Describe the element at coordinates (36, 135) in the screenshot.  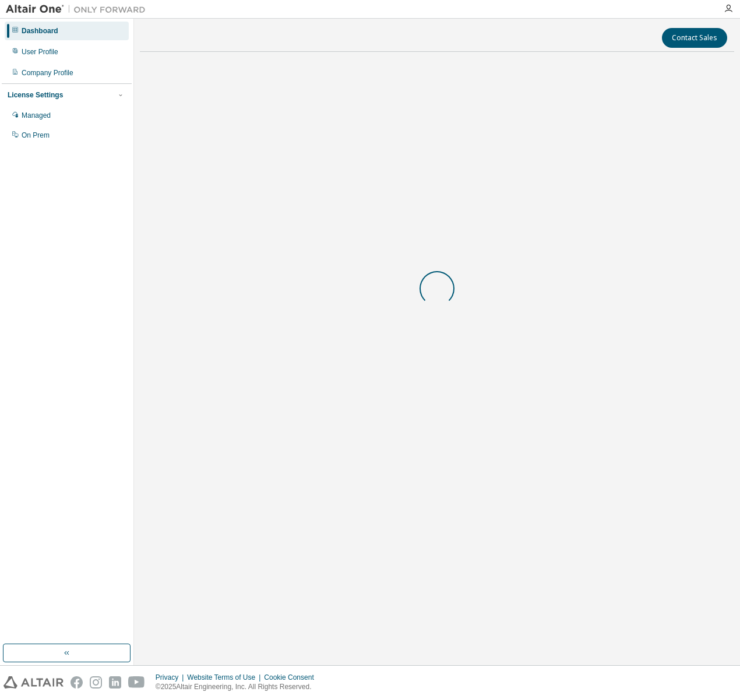
I see `div: On Prem` at that location.